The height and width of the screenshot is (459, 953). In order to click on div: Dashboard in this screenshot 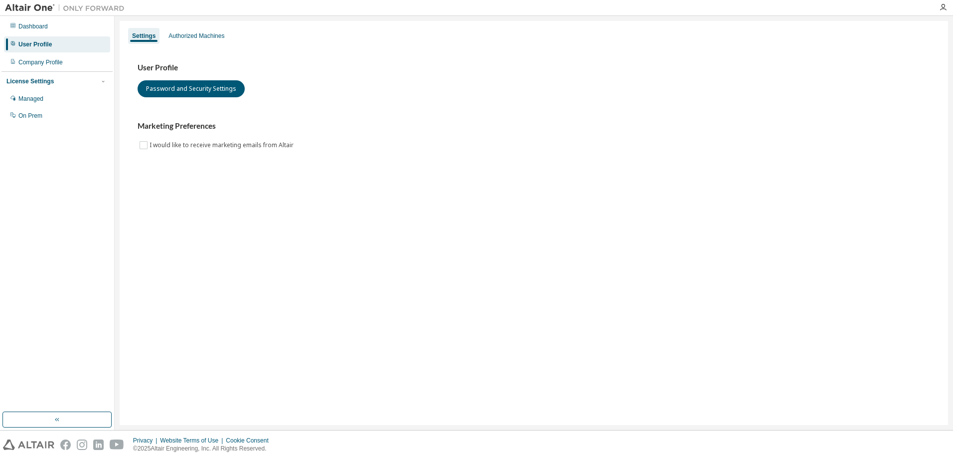, I will do `click(33, 26)`.